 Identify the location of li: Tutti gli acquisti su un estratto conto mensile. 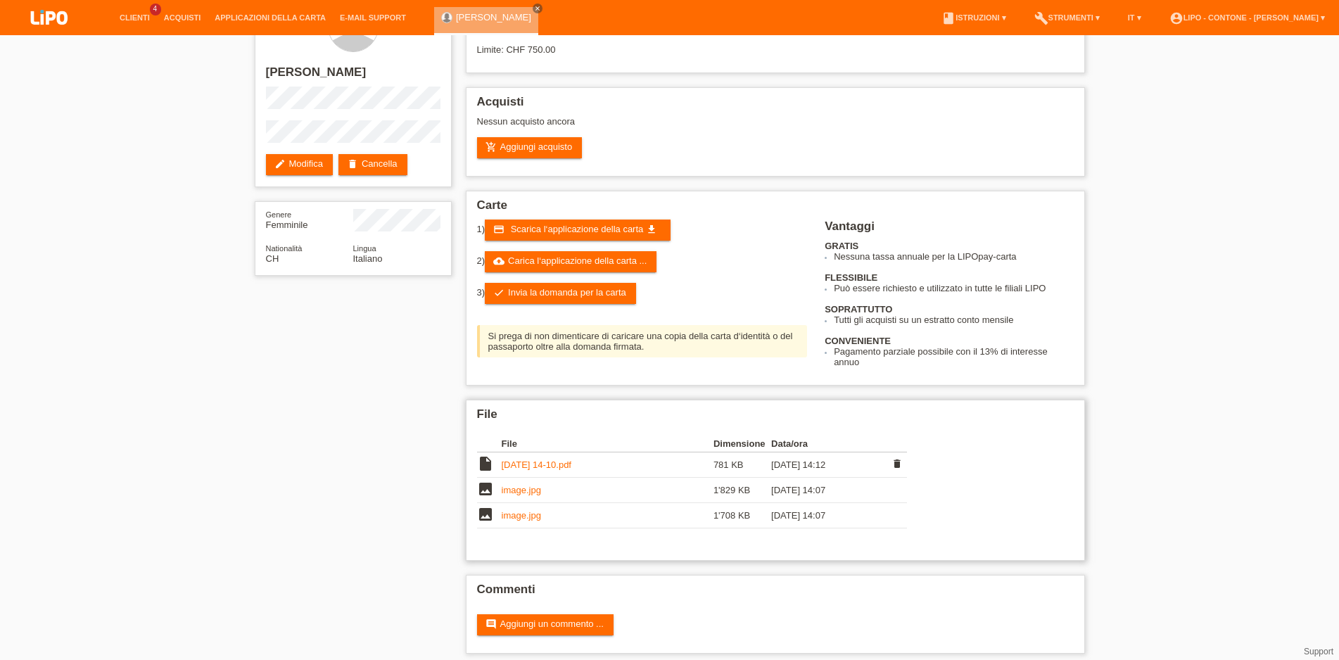
(953, 319).